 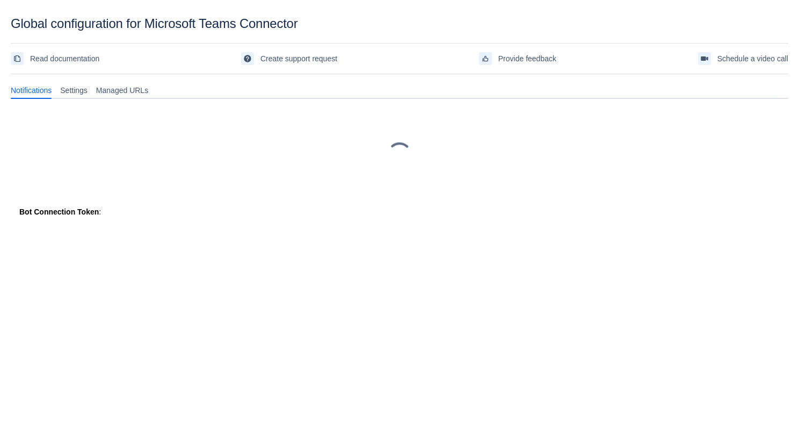 What do you see at coordinates (74, 90) in the screenshot?
I see `span: Settings` at bounding box center [74, 90].